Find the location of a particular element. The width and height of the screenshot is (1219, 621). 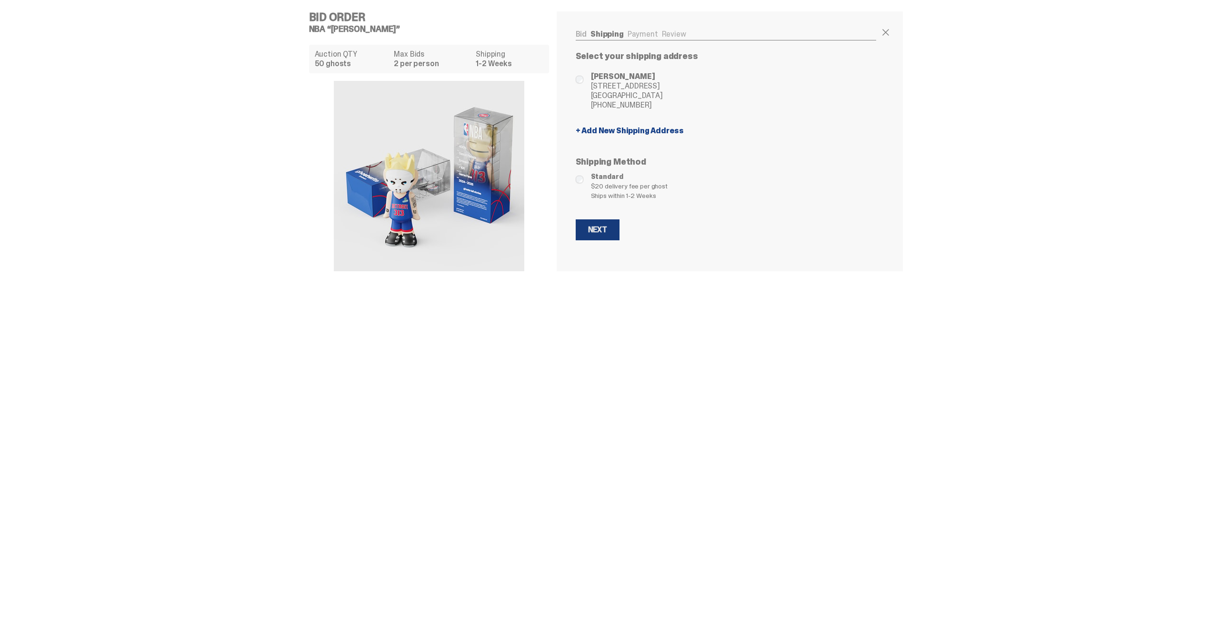

h4: Bid Order is located at coordinates (433, 17).